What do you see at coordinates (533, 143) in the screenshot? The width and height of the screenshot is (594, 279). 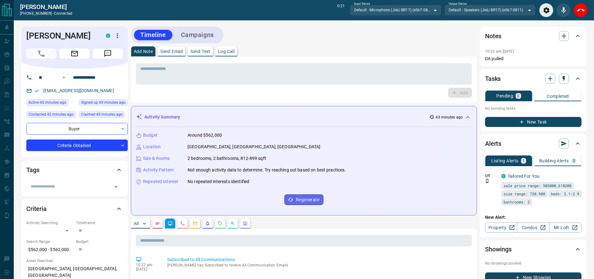 I see `div: Alerts` at bounding box center [533, 143].